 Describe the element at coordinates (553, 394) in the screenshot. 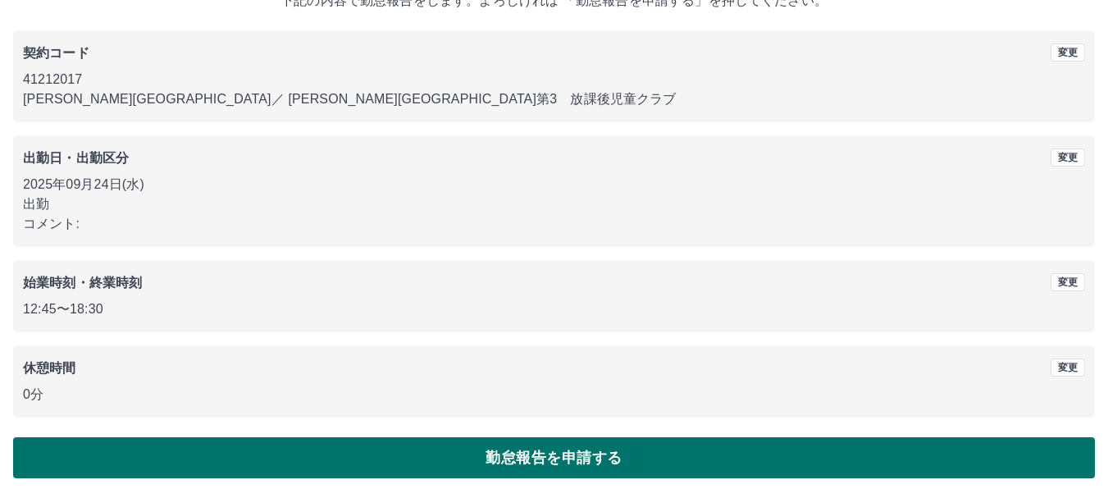

I see `p: 0分` at that location.